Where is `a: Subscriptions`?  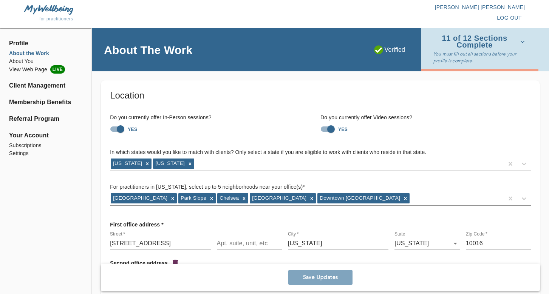 a: Subscriptions is located at coordinates (46, 145).